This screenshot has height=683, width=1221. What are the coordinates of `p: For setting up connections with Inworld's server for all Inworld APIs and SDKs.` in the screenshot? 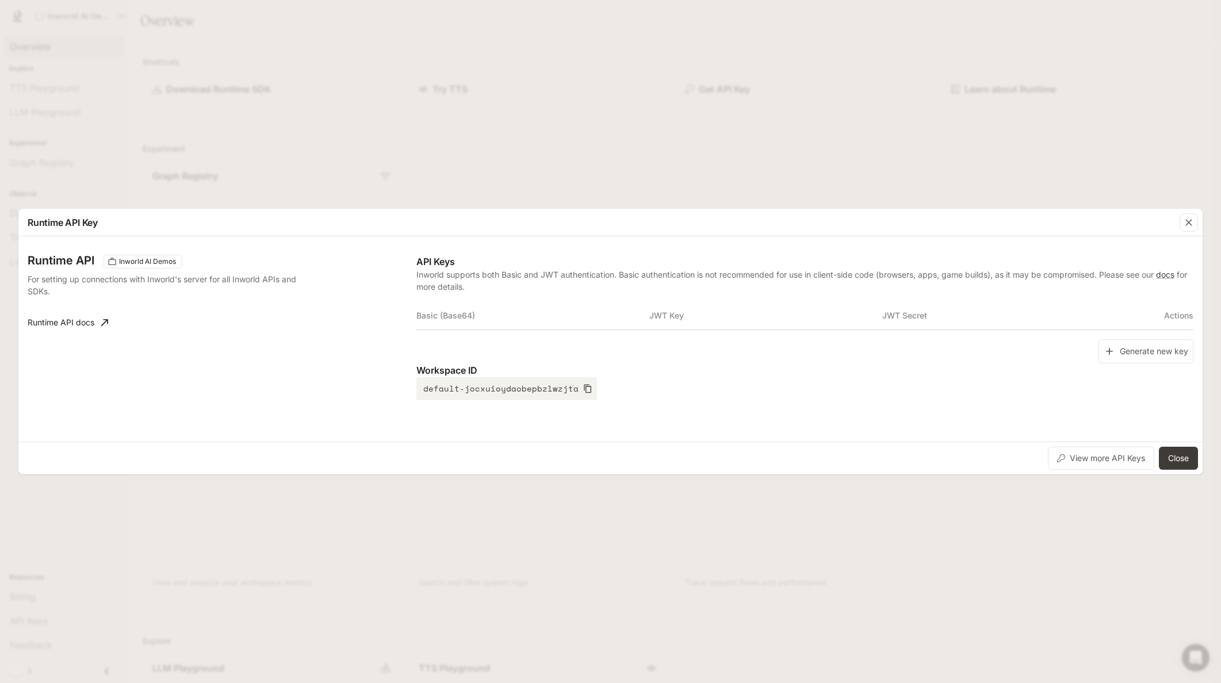 It's located at (170, 285).